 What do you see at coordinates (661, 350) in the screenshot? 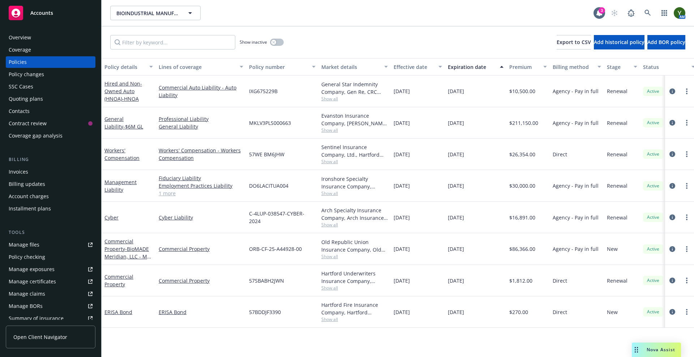
I see `span: Nova Assist` at bounding box center [661, 350].